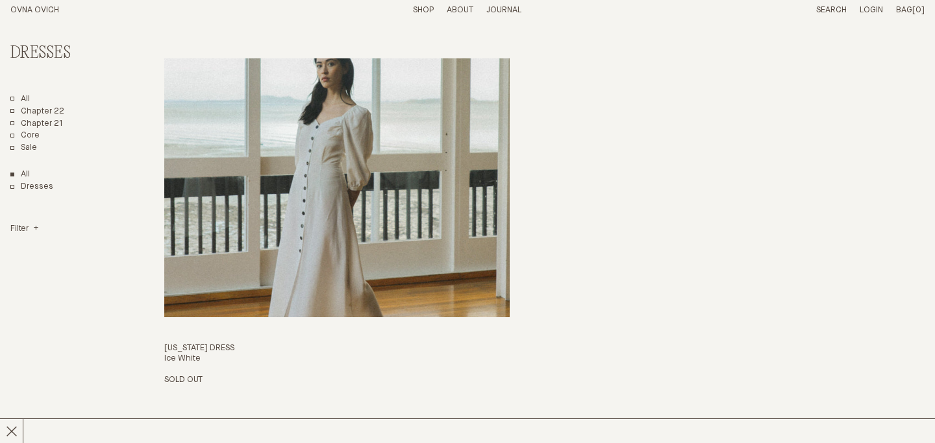 The height and width of the screenshot is (443, 935). Describe the element at coordinates (336, 222) in the screenshot. I see `a: Virginia Dress` at that location.